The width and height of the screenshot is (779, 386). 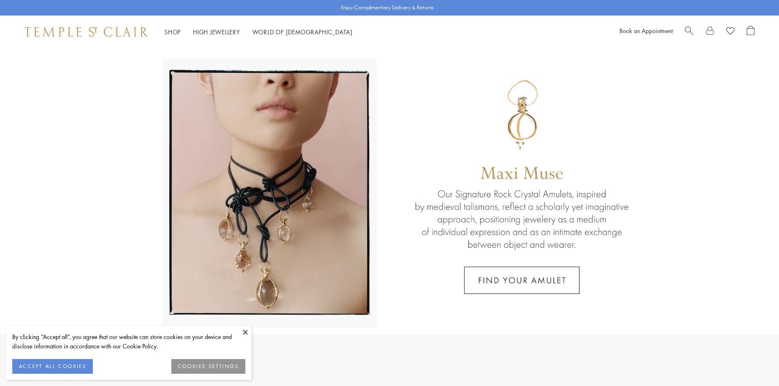 What do you see at coordinates (86, 32) in the screenshot?
I see `img: Temple St. Clair` at bounding box center [86, 32].